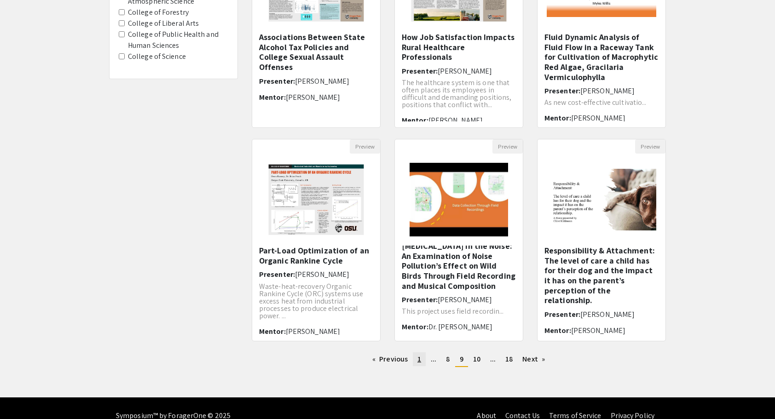 Image resolution: width=775 pixels, height=419 pixels. Describe the element at coordinates (158, 12) in the screenshot. I see `label: College of Forestry` at that location.